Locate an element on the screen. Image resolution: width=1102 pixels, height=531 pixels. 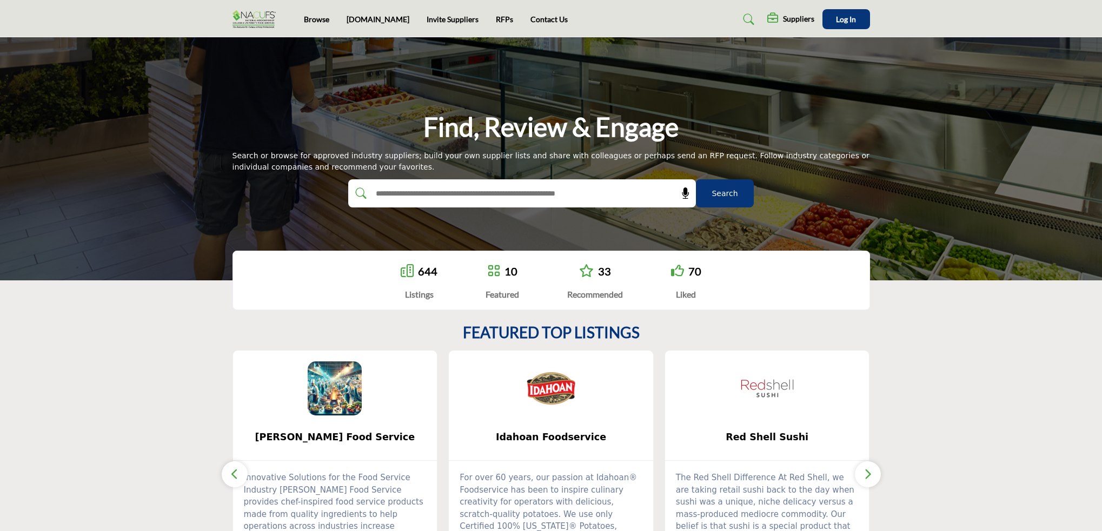
span: Idahoan Foodservice is located at coordinates (551, 437).